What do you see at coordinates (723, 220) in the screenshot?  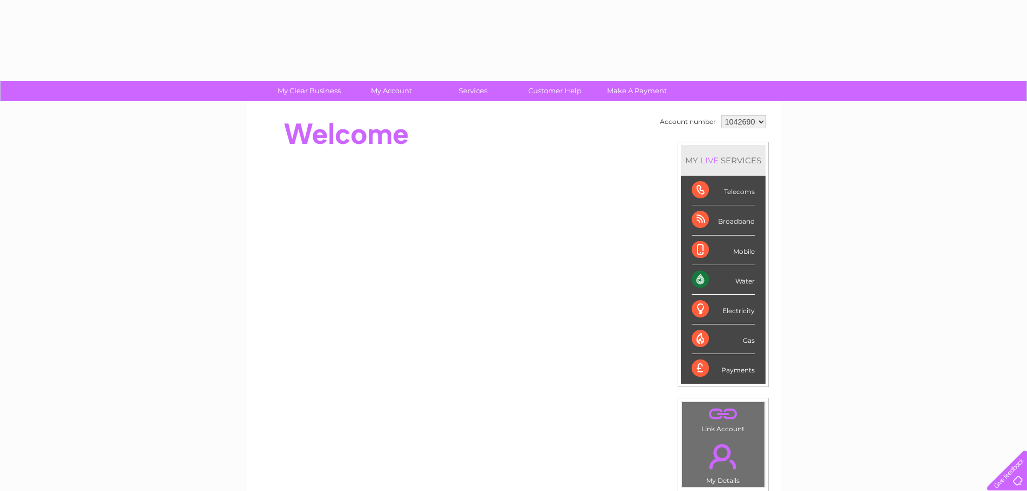 I see `div: Broadband` at bounding box center [723, 220].